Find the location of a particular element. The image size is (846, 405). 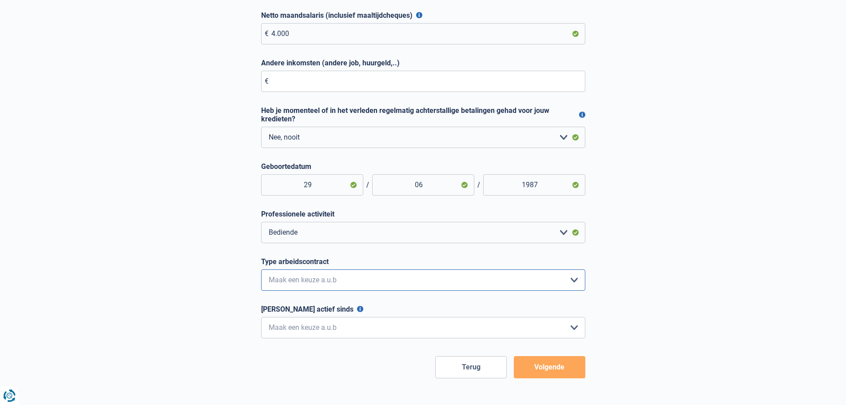

button: Volgende is located at coordinates (550, 367).